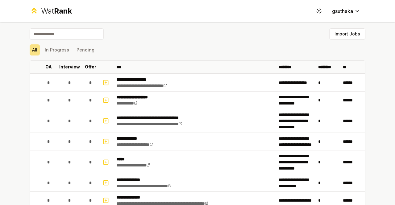 The height and width of the screenshot is (205, 395). What do you see at coordinates (90, 67) in the screenshot?
I see `p: Offer` at bounding box center [90, 67].